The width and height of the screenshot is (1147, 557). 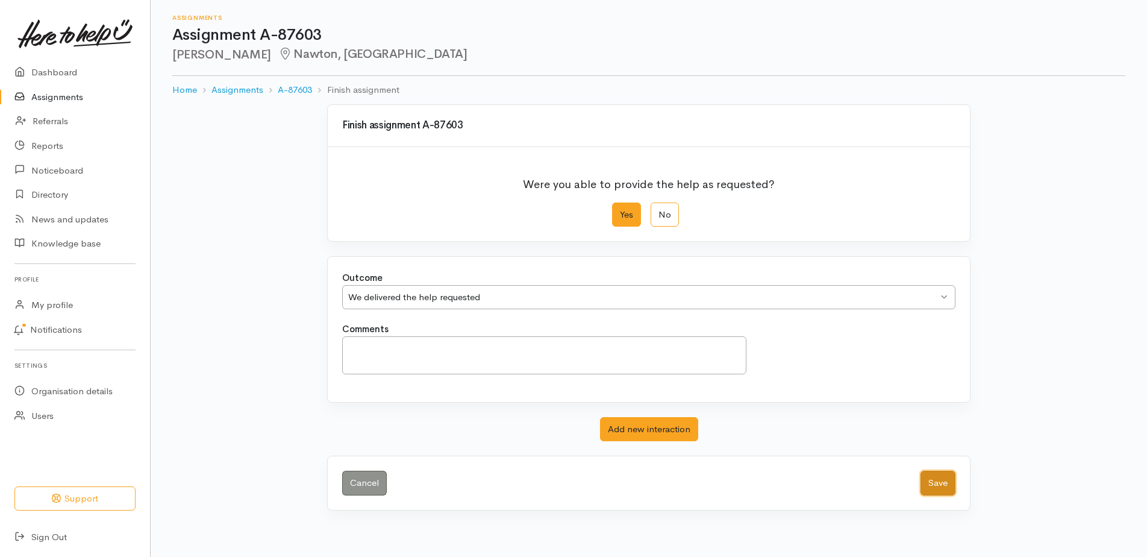 What do you see at coordinates (649, 181) in the screenshot?
I see `p: Were you able to provide the help as requested?` at bounding box center [649, 181].